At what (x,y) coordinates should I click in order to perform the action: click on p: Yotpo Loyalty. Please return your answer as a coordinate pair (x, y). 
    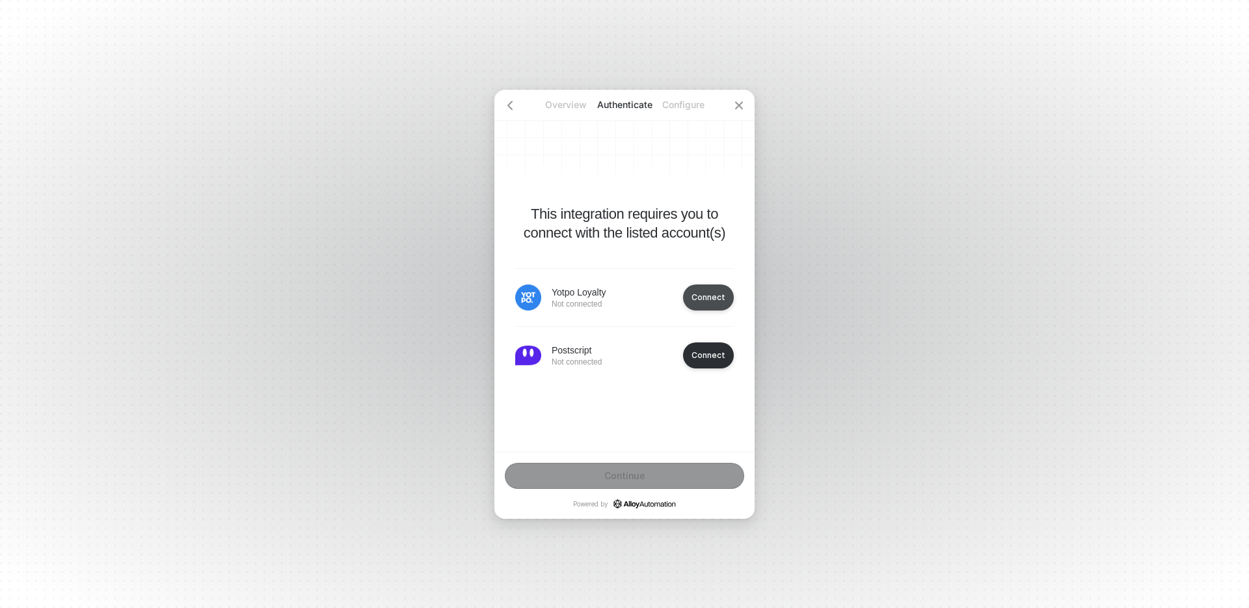
    Looking at the image, I should click on (579, 292).